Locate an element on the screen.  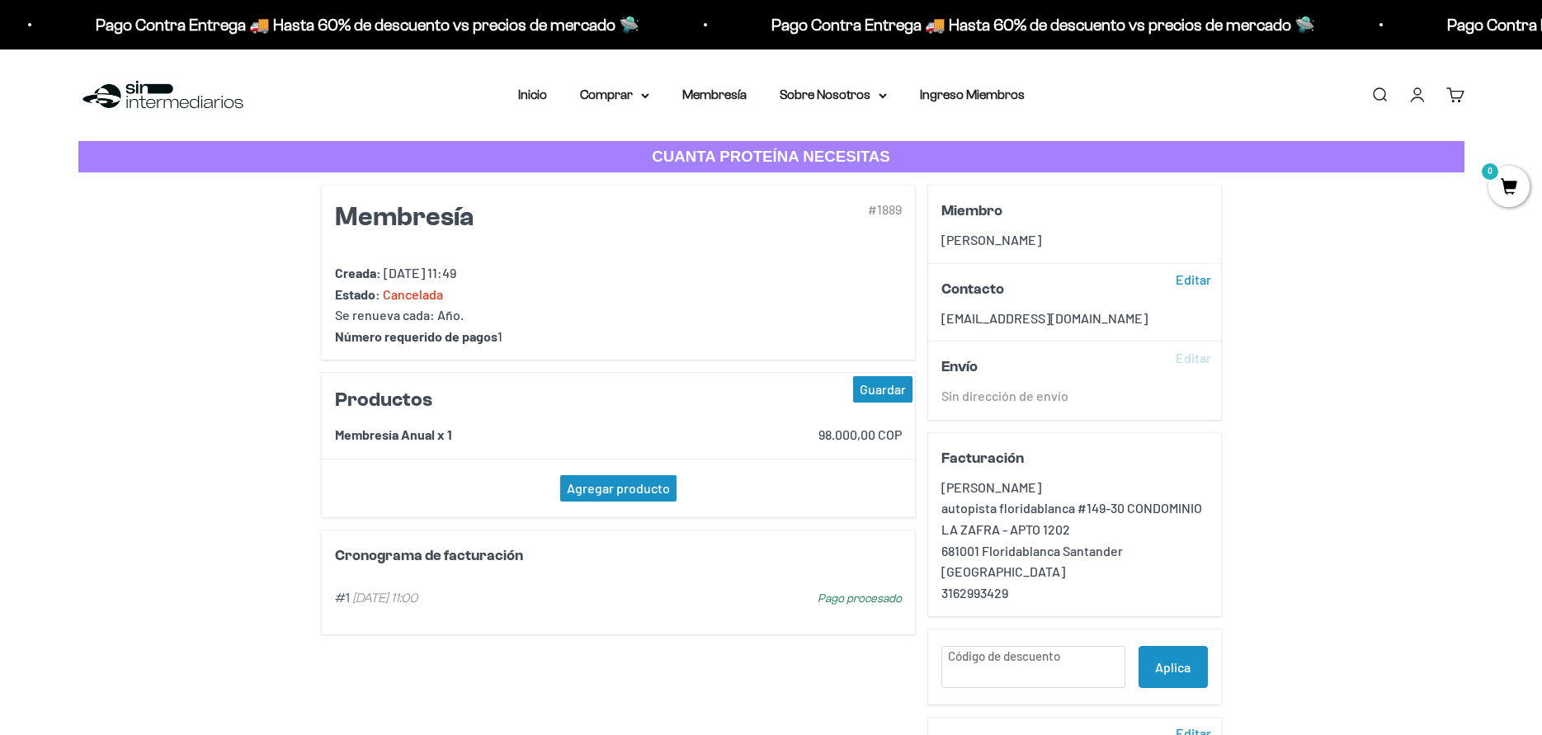
a: Inicio is located at coordinates (532, 94).